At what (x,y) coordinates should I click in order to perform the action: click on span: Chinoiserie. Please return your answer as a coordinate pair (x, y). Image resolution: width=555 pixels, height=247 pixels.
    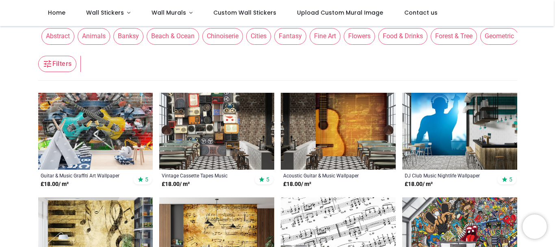
    Looking at the image, I should click on (223, 36).